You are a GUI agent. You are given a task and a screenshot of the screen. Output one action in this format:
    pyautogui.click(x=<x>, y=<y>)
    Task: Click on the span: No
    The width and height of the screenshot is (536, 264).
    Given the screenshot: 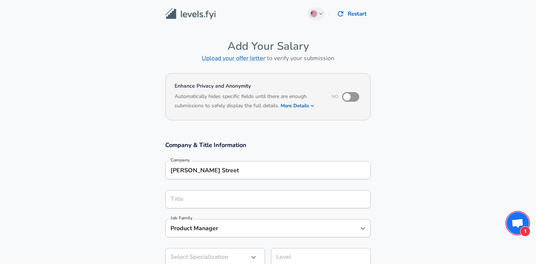 What is the action you would take?
    pyautogui.click(x=335, y=97)
    